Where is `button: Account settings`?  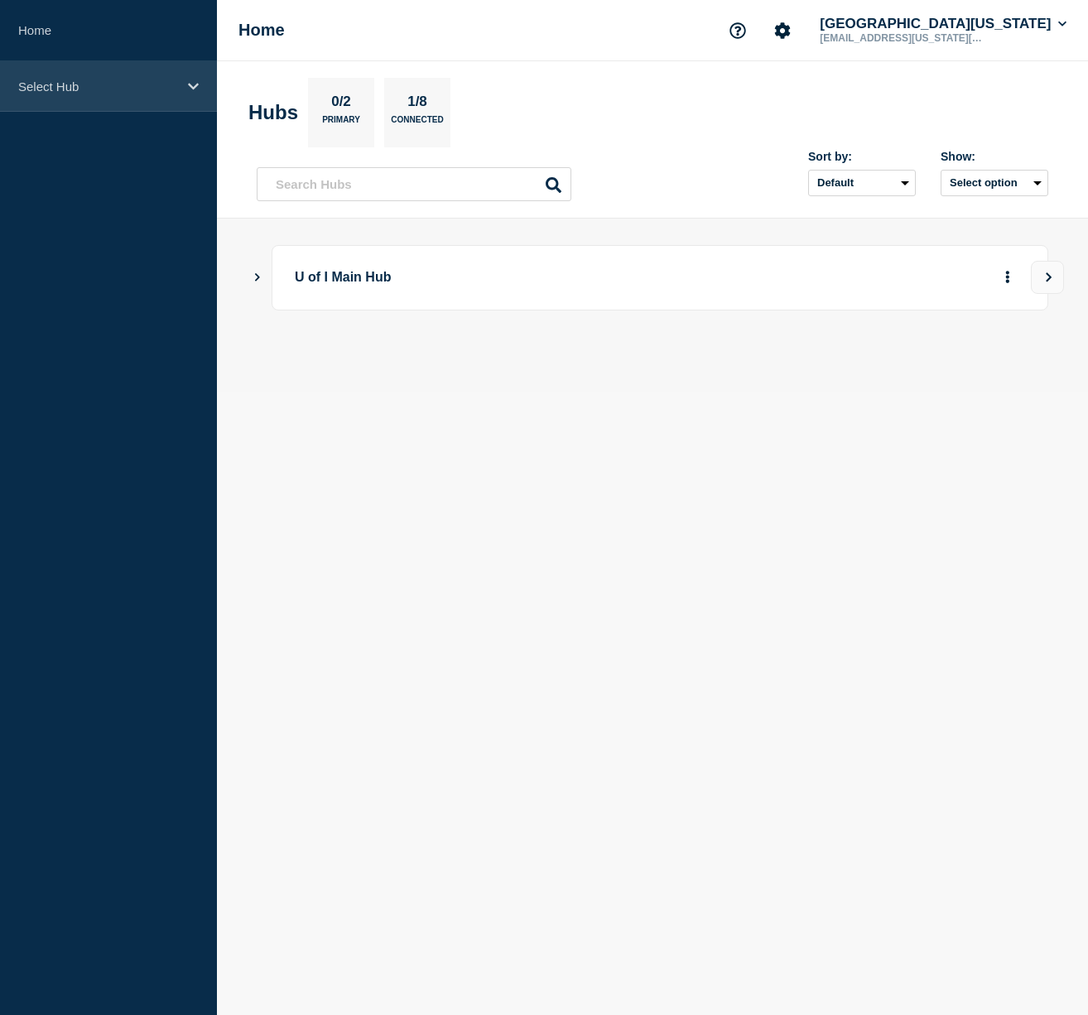
button: Account settings is located at coordinates (782, 31).